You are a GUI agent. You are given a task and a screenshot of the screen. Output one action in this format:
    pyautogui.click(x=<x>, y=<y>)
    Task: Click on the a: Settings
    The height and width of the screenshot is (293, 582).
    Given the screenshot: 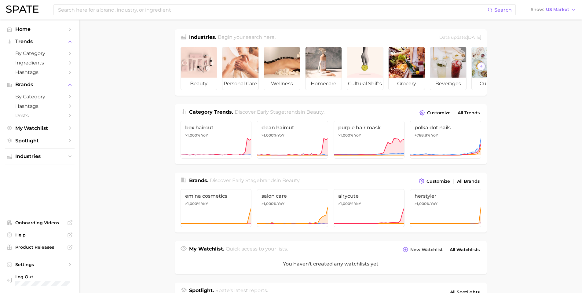 What is the action you would take?
    pyautogui.click(x=40, y=265)
    